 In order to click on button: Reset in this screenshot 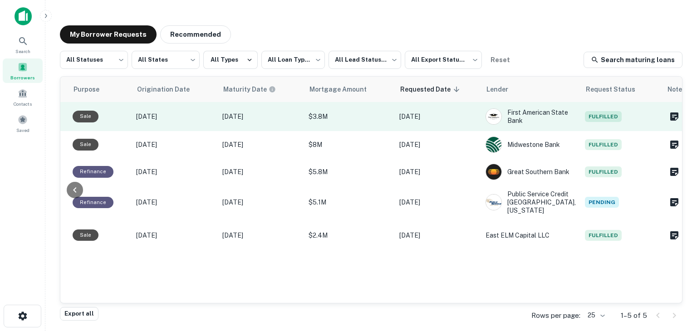, I will do `click(500, 60)`.